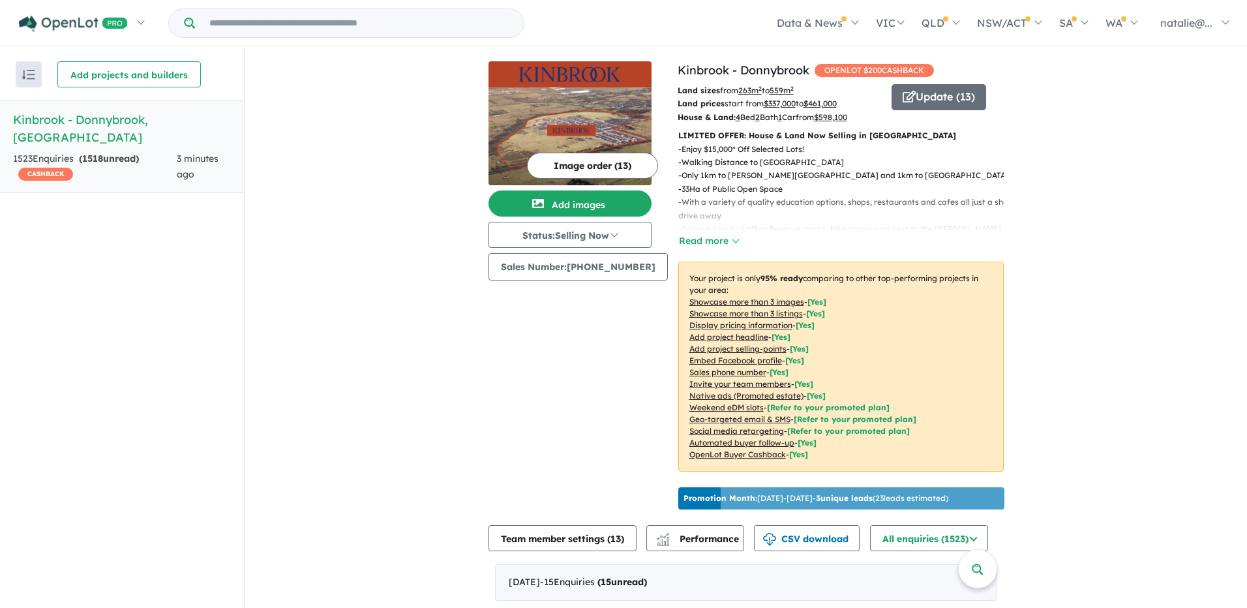 The width and height of the screenshot is (1247, 608). Describe the element at coordinates (846, 149) in the screenshot. I see `p: - Enjoy $15,000* Off Selected Lots!` at that location.